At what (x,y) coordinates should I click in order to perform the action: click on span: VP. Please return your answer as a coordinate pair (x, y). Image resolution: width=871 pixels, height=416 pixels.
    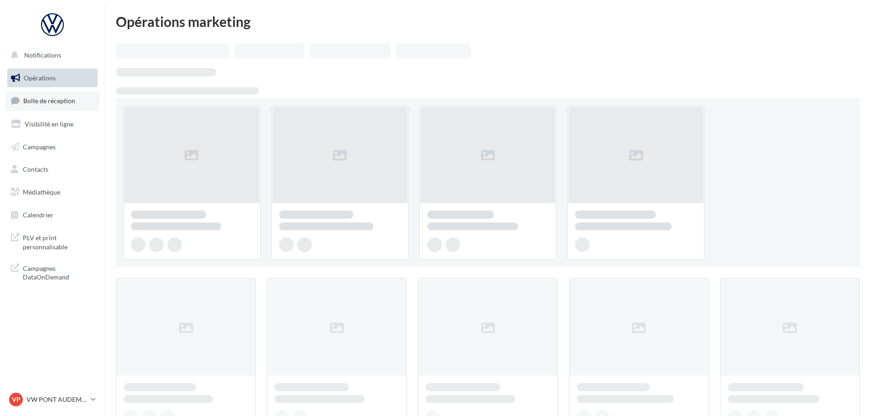
    Looking at the image, I should click on (16, 399).